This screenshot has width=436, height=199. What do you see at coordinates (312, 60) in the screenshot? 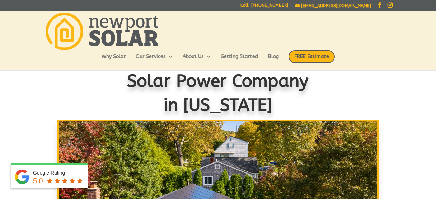
I see `a: FREE Estimate` at bounding box center [312, 60].